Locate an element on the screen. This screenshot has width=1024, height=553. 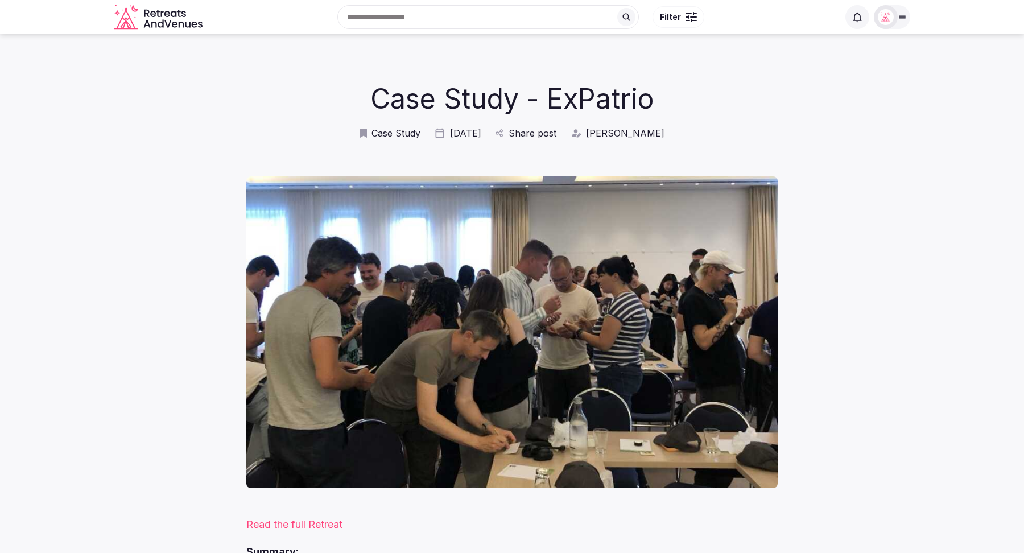
span: Case Study is located at coordinates (396, 133).